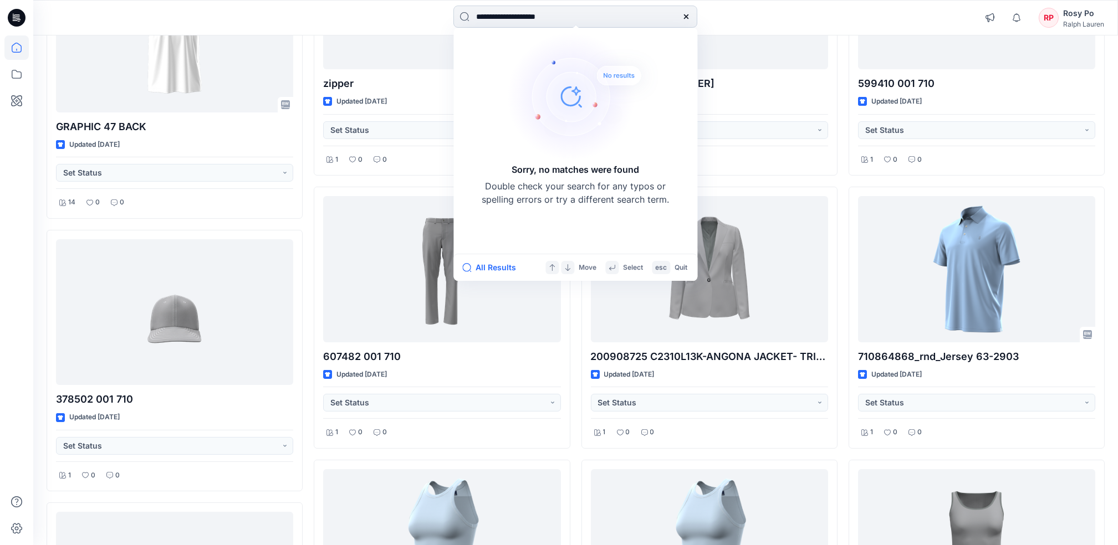 The width and height of the screenshot is (1118, 545). Describe the element at coordinates (575, 170) in the screenshot. I see `h5: Sorry, no matches were found` at that location.